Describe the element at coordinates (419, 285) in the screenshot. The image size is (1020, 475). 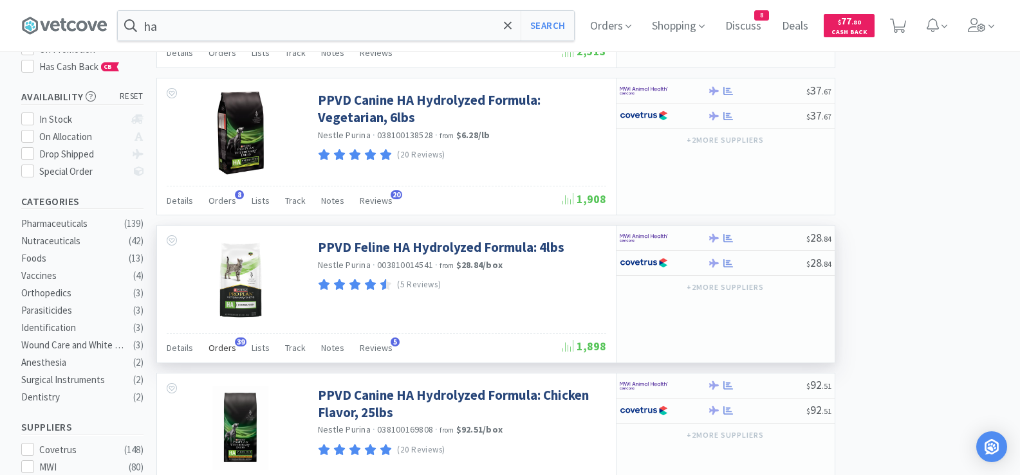
I see `p: (5 Reviews)` at that location.